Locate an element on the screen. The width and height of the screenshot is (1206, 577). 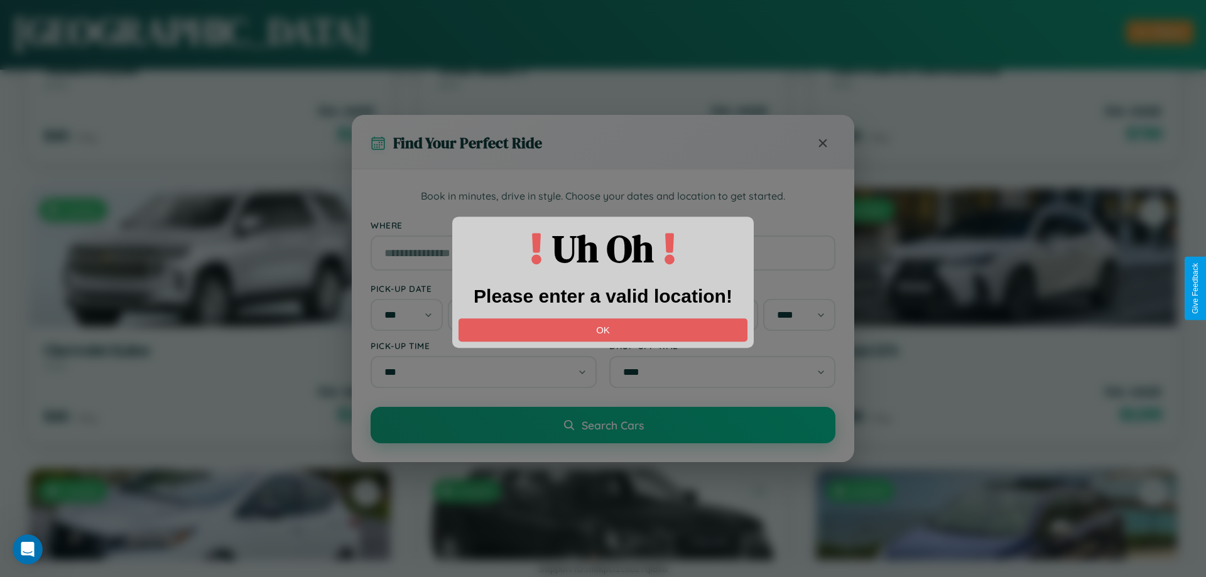
label: Drop-off Time is located at coordinates (722, 345).